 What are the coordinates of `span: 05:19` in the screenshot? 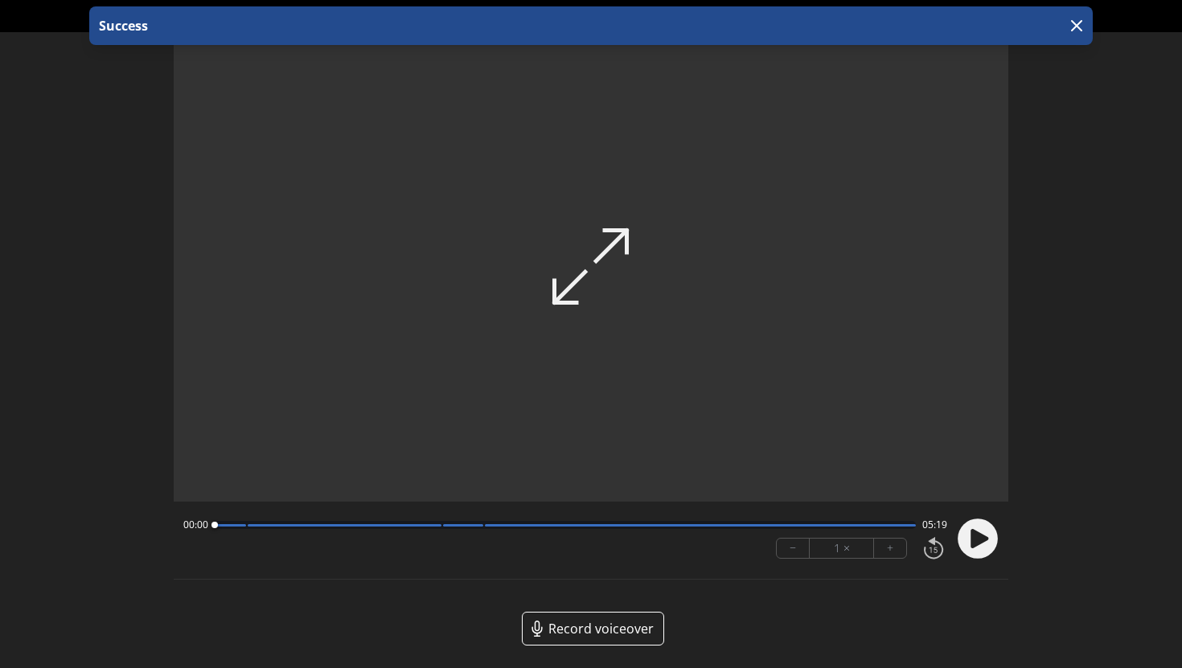 It's located at (934, 525).